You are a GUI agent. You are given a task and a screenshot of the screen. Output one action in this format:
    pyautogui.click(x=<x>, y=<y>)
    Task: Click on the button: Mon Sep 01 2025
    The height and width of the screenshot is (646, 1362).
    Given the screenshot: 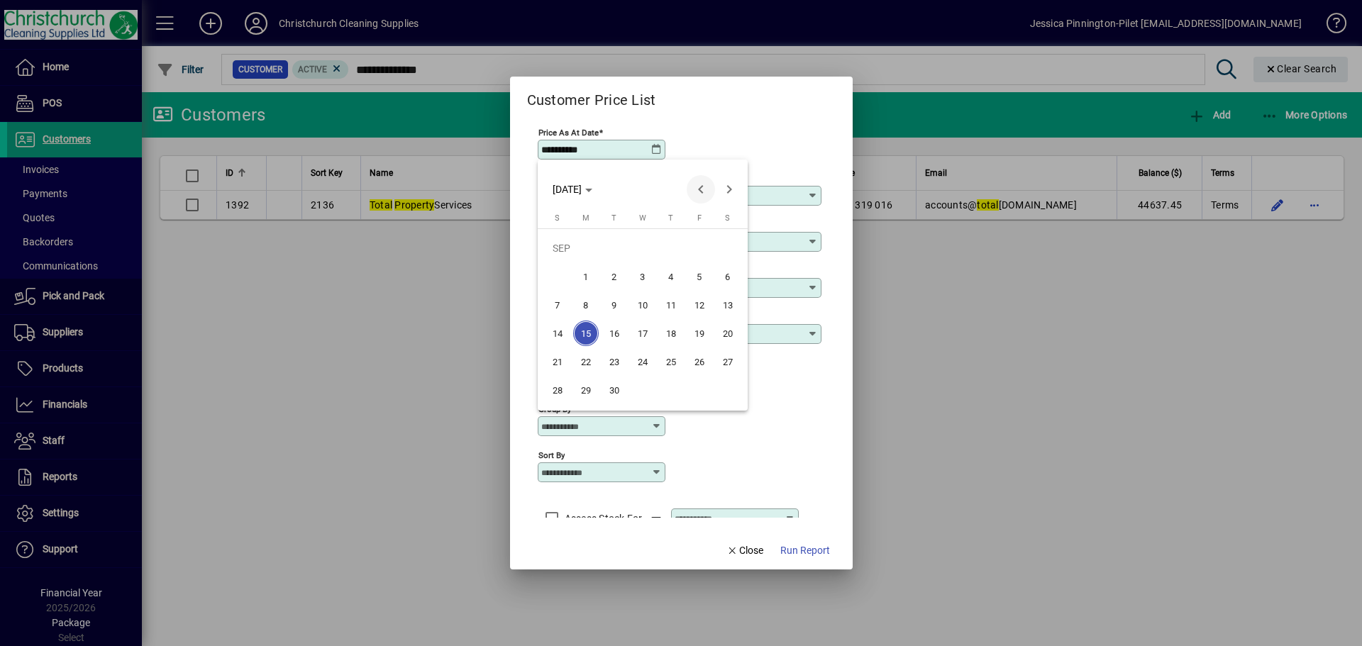 What is the action you would take?
    pyautogui.click(x=586, y=277)
    